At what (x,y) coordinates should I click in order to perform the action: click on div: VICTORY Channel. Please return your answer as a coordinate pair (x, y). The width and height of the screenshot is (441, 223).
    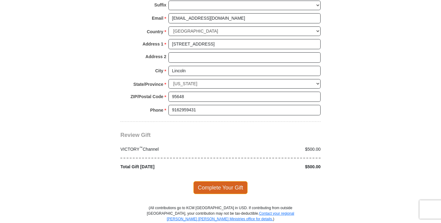
    Looking at the image, I should click on (169, 149).